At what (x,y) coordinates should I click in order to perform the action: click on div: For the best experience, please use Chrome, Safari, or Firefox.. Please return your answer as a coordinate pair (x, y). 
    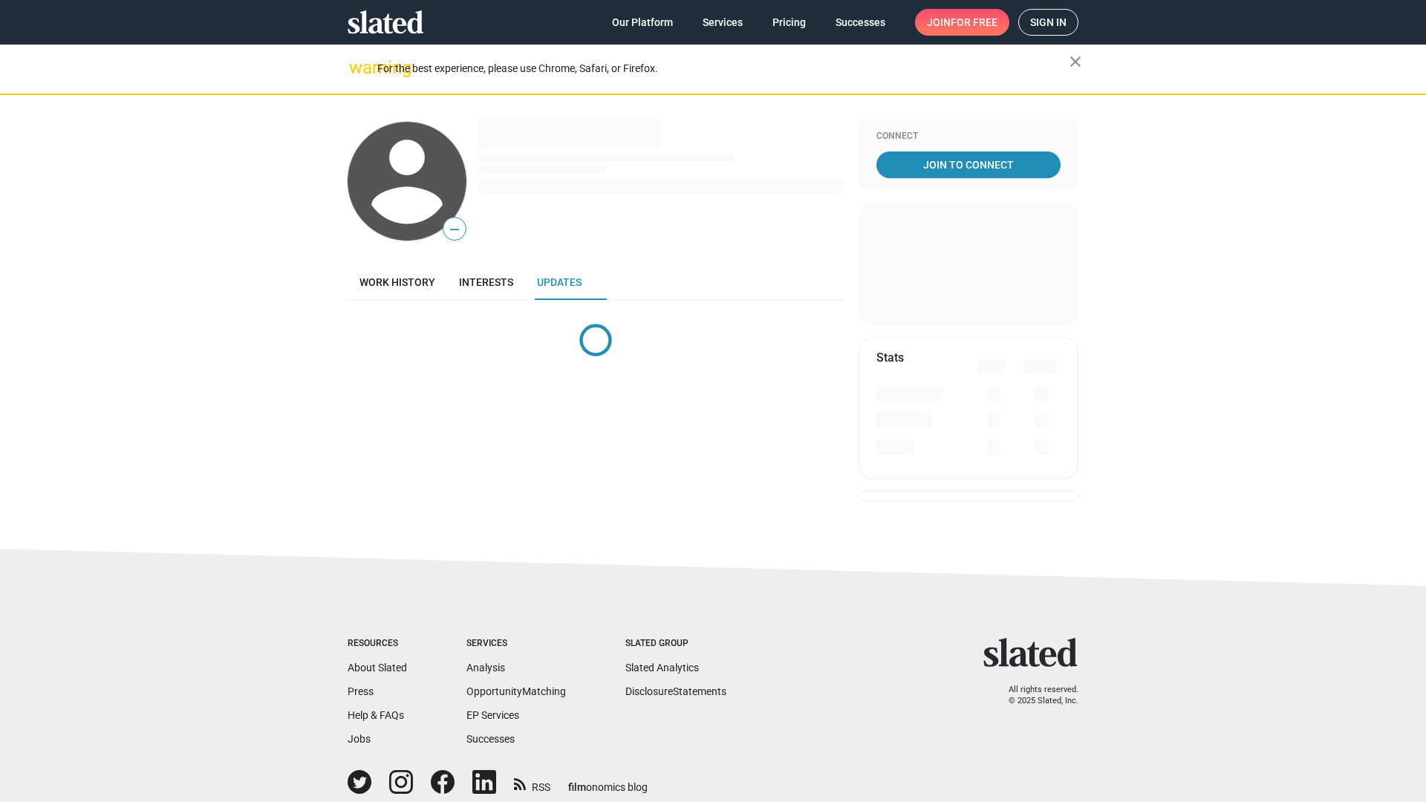
    Looking at the image, I should click on (724, 68).